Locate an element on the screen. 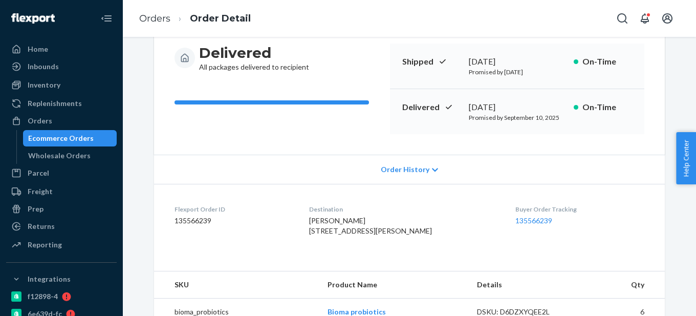  a: f12898-4 is located at coordinates (61, 296).